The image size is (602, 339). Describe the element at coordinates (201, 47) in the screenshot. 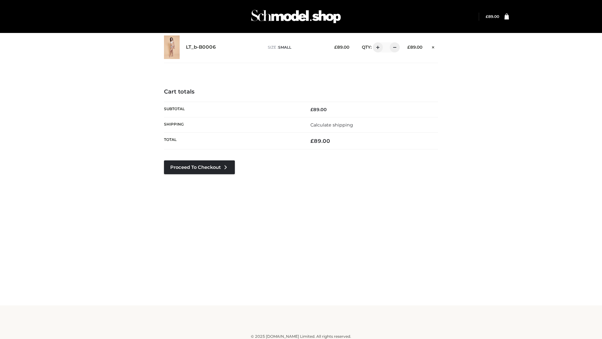

I see `a: LT_b-B0006` at that location.